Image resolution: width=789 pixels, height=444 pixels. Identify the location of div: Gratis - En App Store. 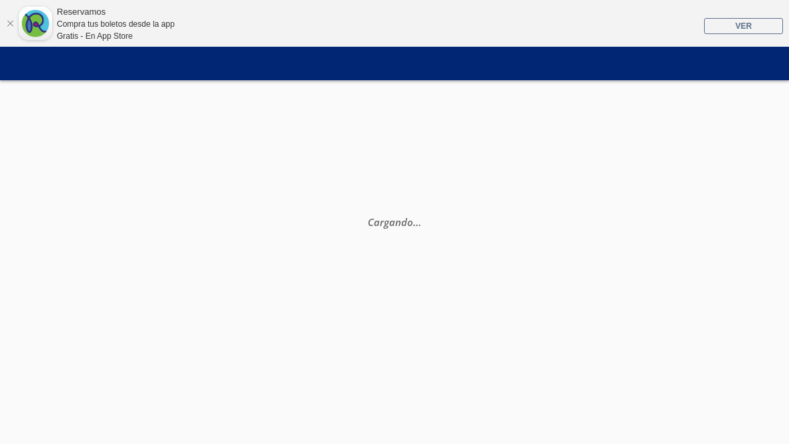
(116, 36).